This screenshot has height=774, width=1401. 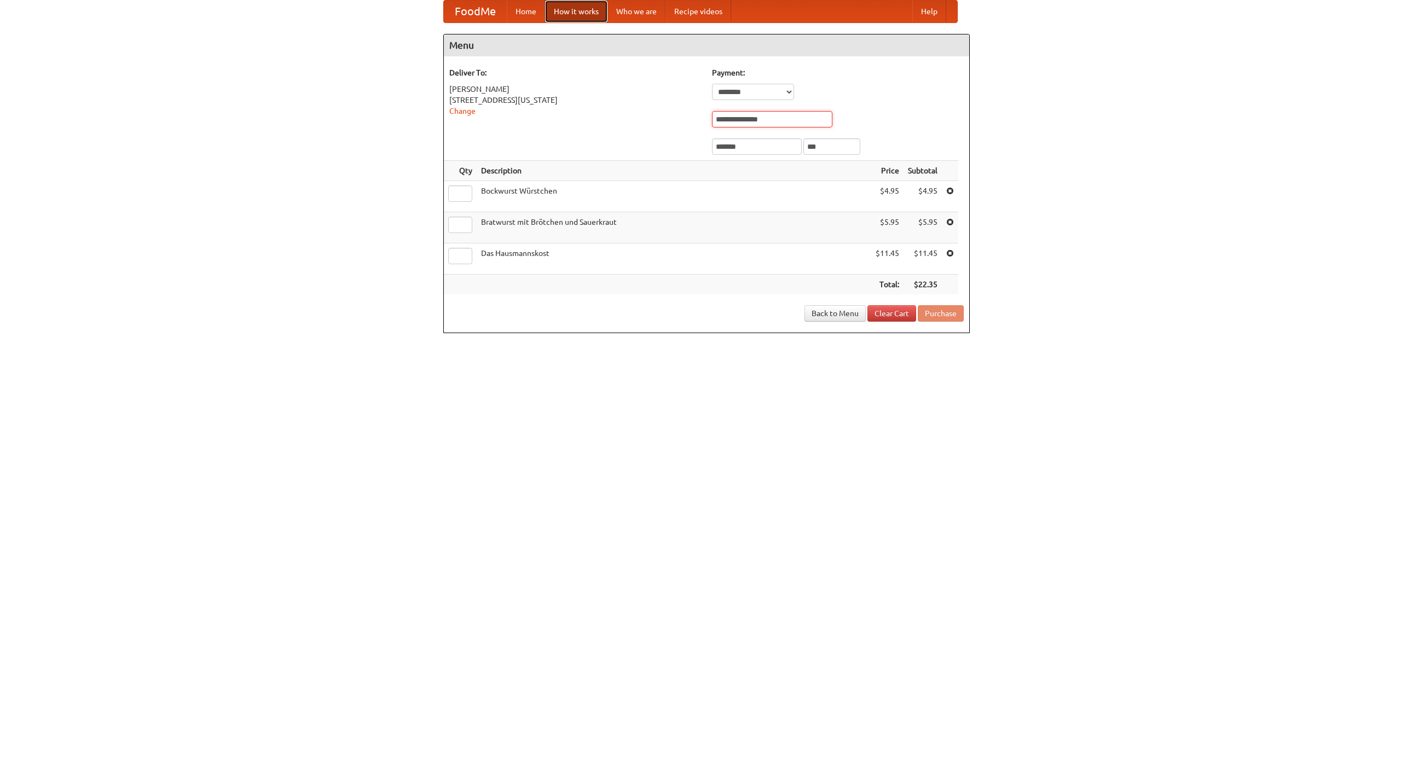 What do you see at coordinates (636, 11) in the screenshot?
I see `a: Who we are` at bounding box center [636, 11].